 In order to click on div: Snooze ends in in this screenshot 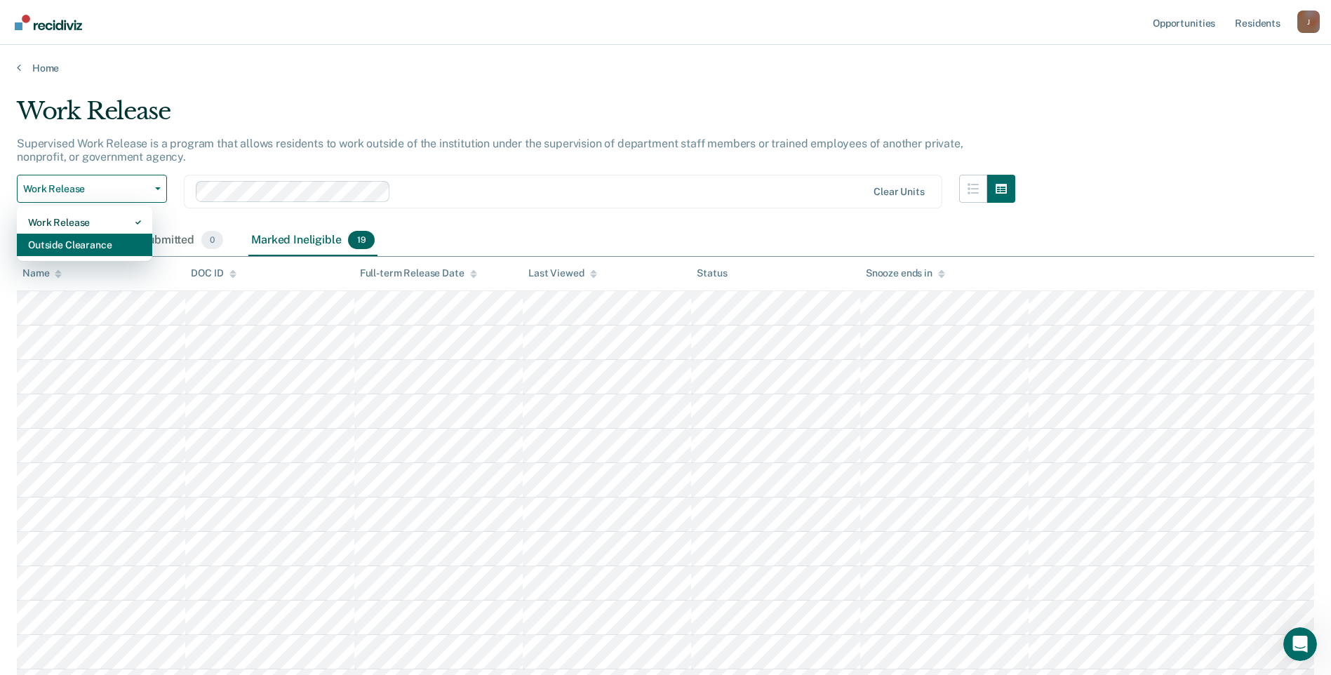, I will do `click(905, 273)`.